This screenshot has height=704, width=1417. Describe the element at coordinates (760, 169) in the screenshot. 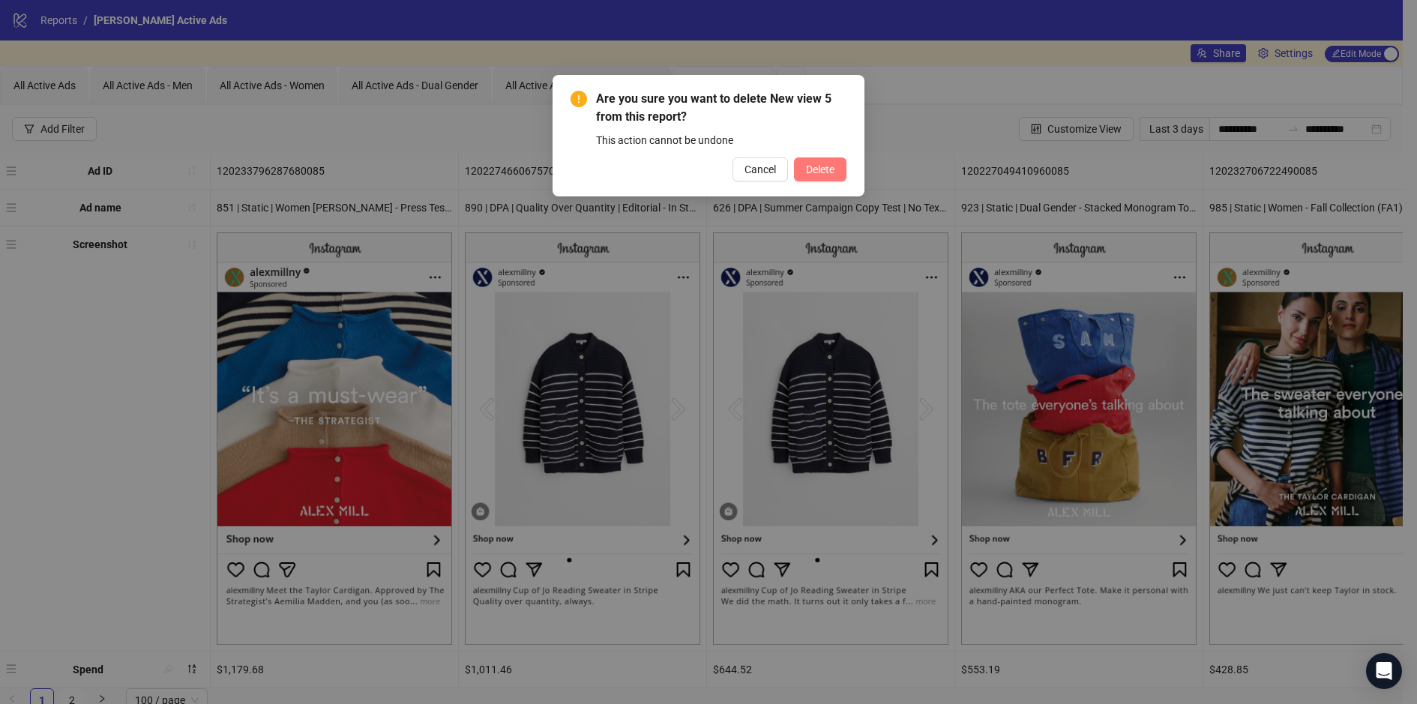

I see `button: Cancel` at that location.